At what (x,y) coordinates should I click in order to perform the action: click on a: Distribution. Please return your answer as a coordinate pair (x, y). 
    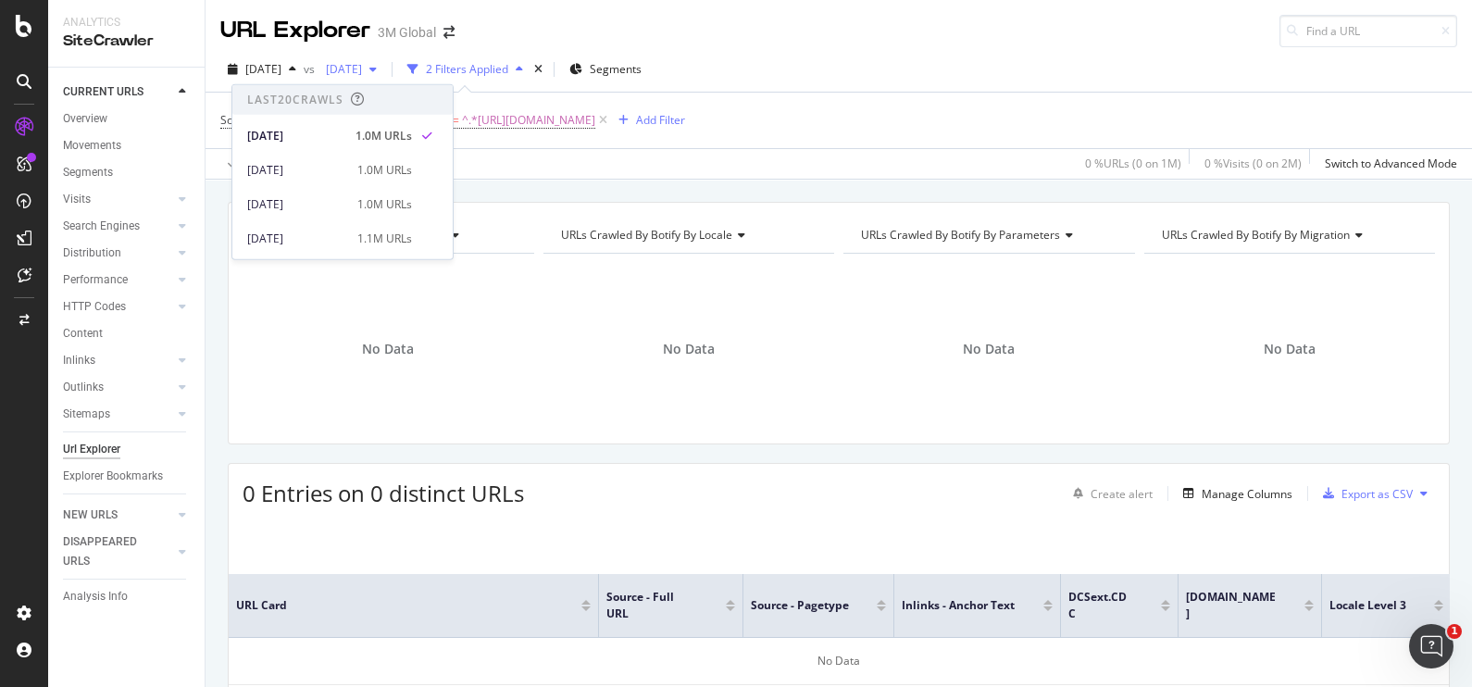
    Looking at the image, I should click on (118, 253).